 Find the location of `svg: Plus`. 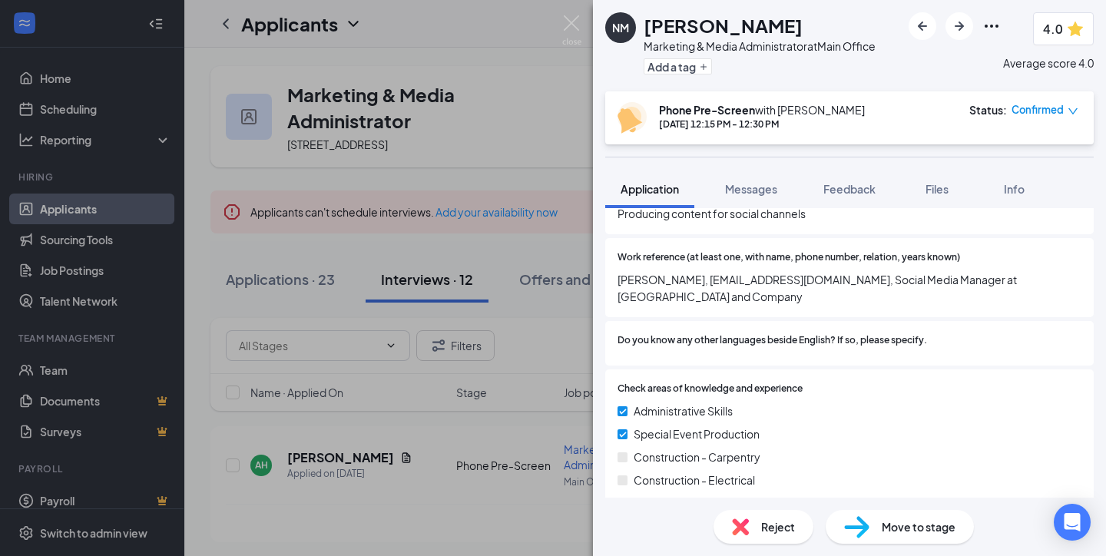

svg: Plus is located at coordinates (703, 67).